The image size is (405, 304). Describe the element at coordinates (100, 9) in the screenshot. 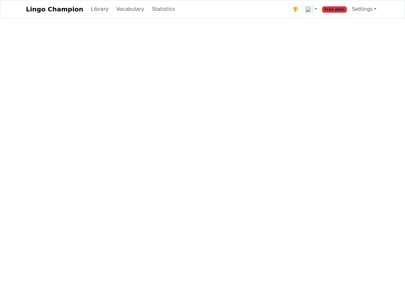

I see `a: Library` at that location.